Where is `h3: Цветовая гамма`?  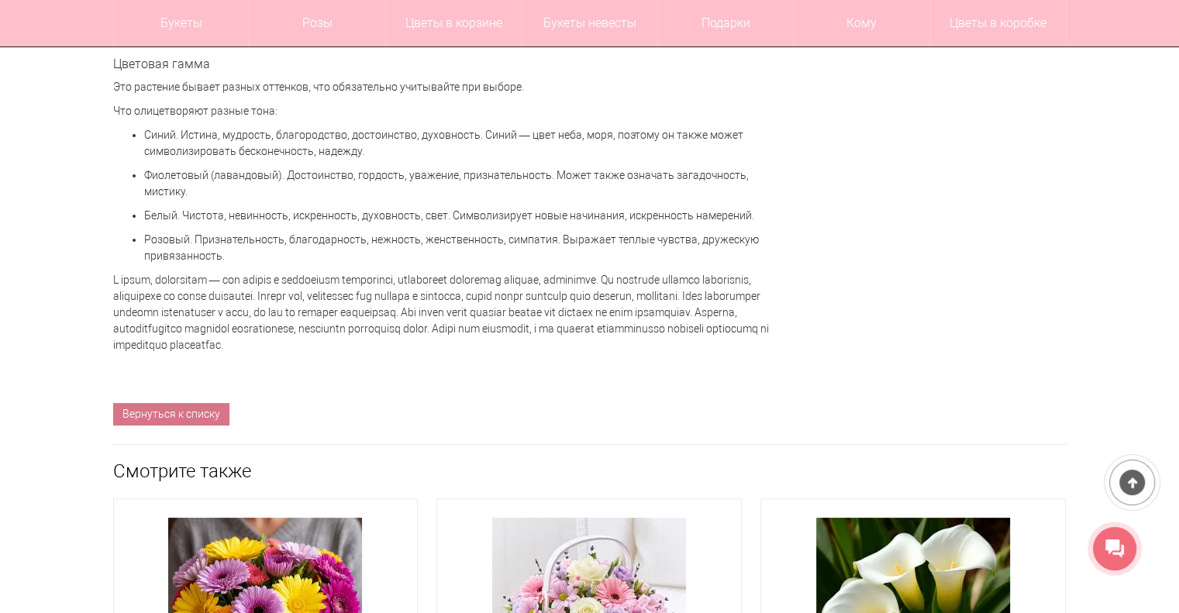
h3: Цветовая гамма is located at coordinates (443, 64).